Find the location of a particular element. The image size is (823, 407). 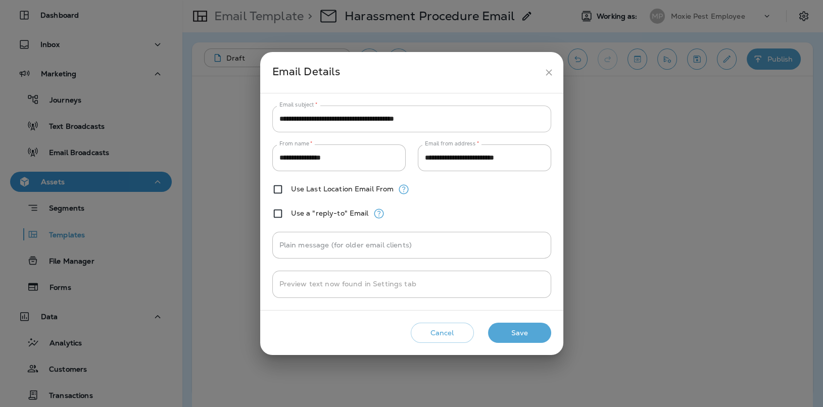

label: Email from address is located at coordinates (452, 144).